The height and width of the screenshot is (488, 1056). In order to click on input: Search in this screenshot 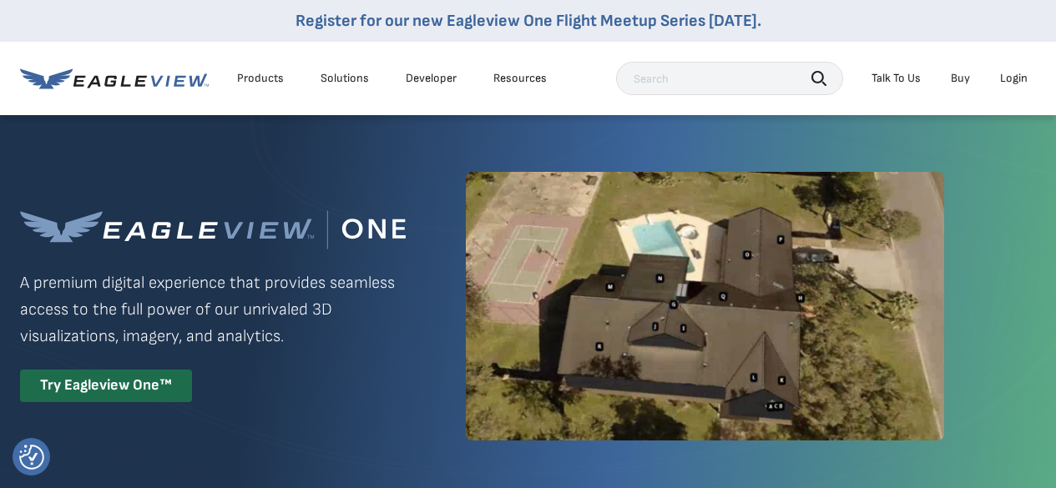, I will do `click(730, 78)`.